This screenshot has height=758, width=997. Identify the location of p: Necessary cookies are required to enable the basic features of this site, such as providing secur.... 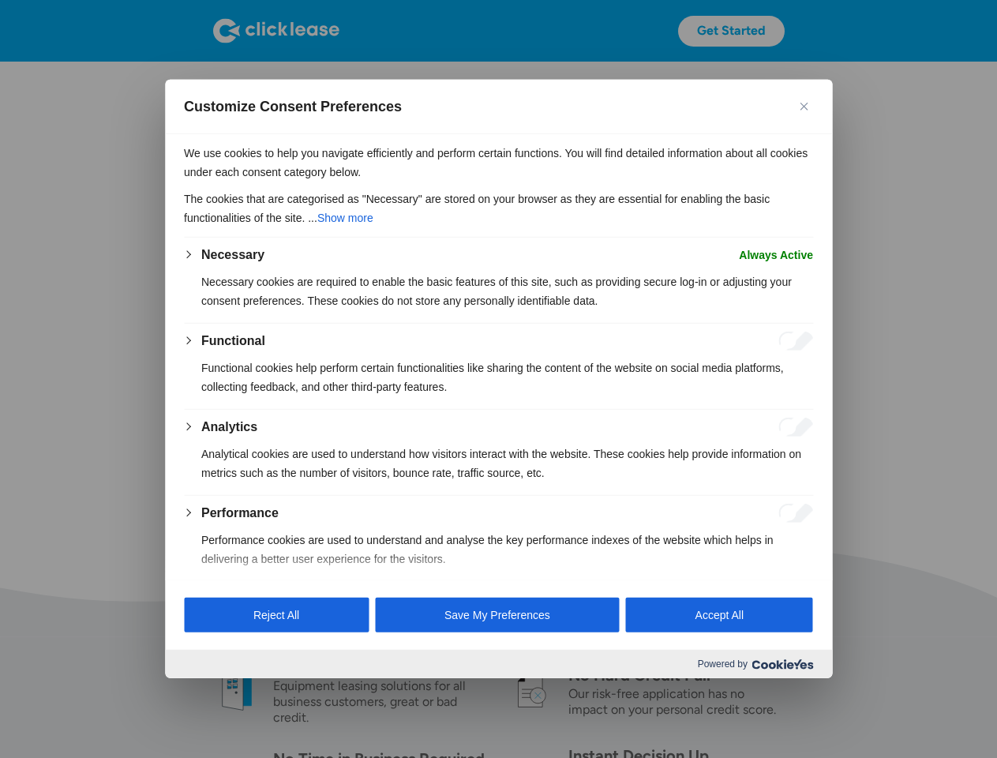
(507, 291).